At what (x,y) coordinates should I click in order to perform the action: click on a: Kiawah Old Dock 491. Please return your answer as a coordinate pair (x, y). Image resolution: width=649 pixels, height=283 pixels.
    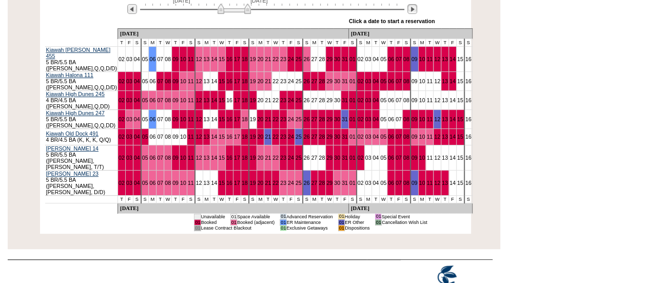
    Looking at the image, I should click on (72, 133).